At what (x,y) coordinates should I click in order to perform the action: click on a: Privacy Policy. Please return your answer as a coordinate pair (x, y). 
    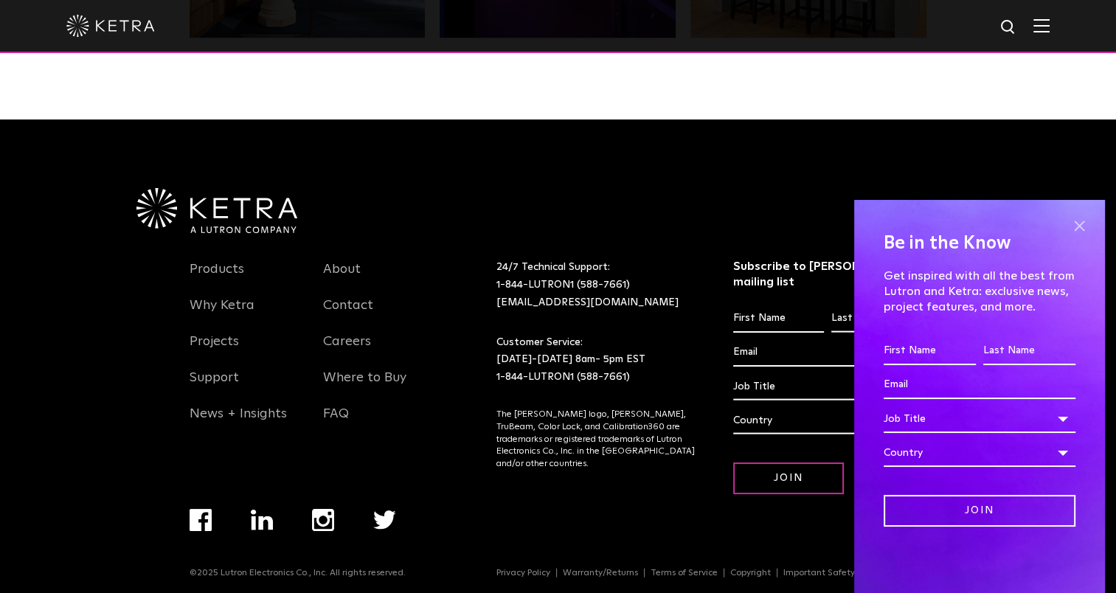
    Looking at the image, I should click on (524, 573).